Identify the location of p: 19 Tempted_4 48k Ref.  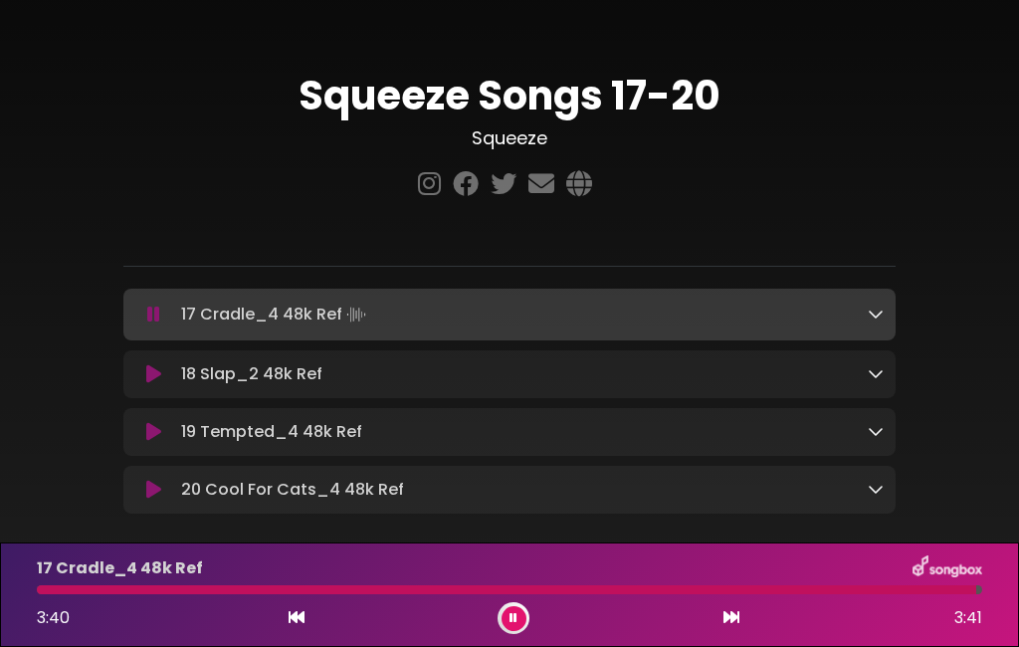
(272, 432).